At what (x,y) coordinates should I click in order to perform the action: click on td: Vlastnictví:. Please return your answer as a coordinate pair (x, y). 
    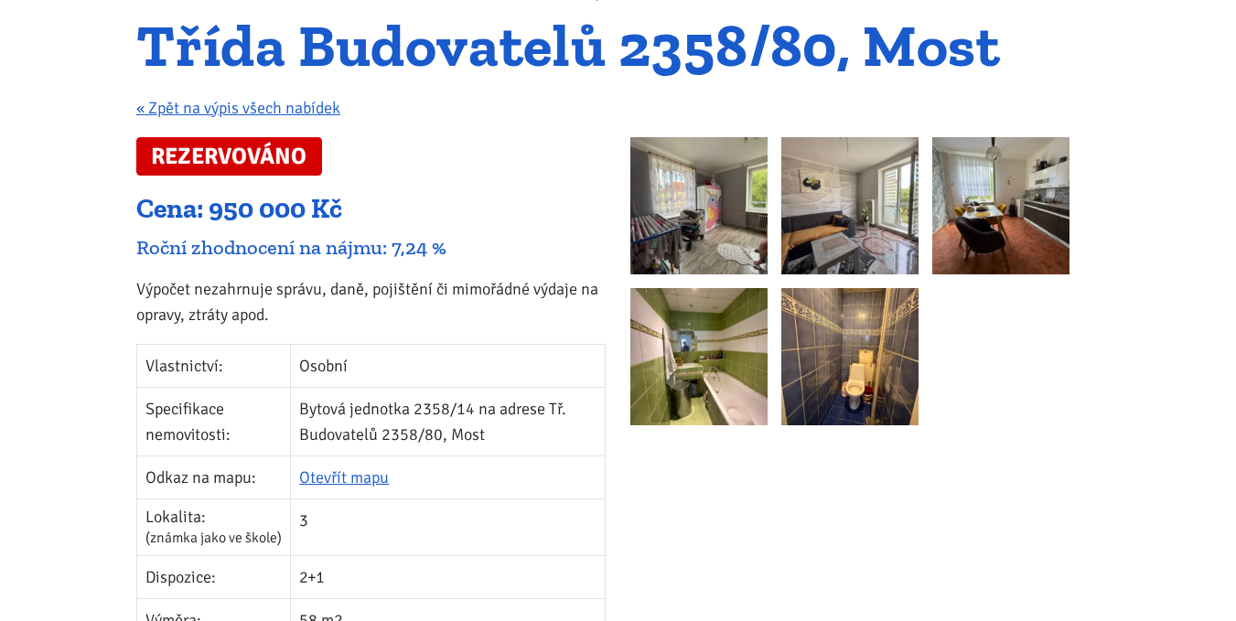
    Looking at the image, I should click on (214, 365).